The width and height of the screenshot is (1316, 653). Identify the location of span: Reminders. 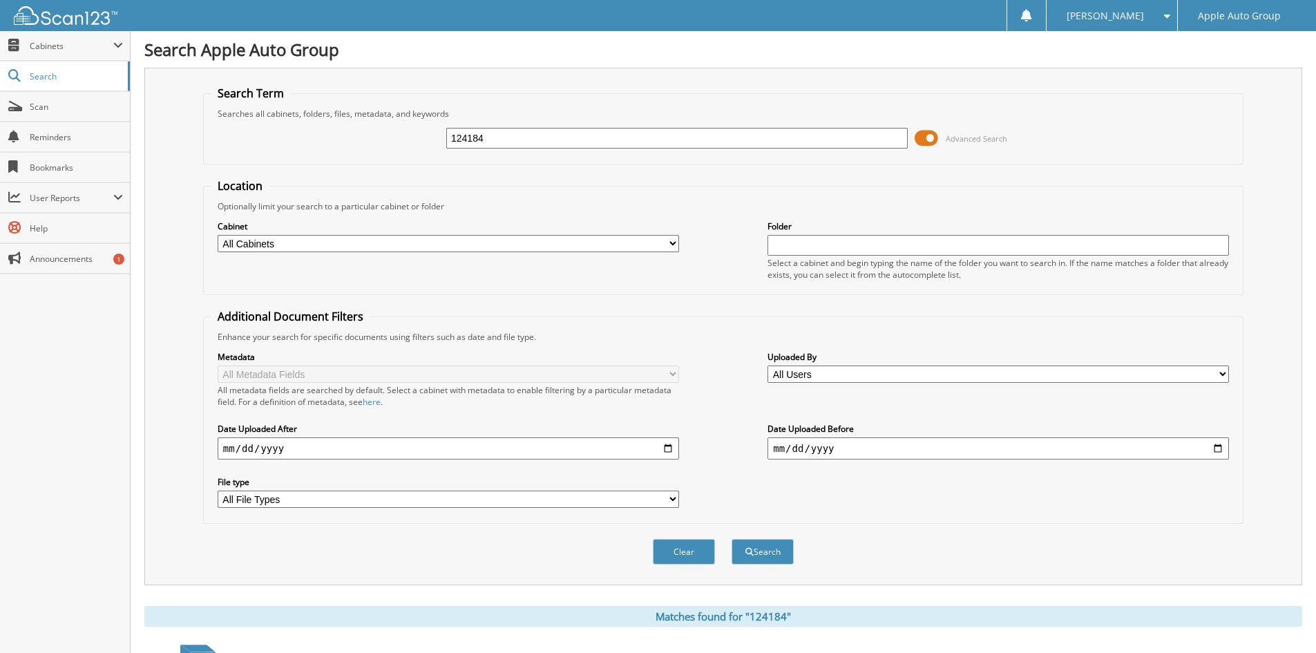
(76, 137).